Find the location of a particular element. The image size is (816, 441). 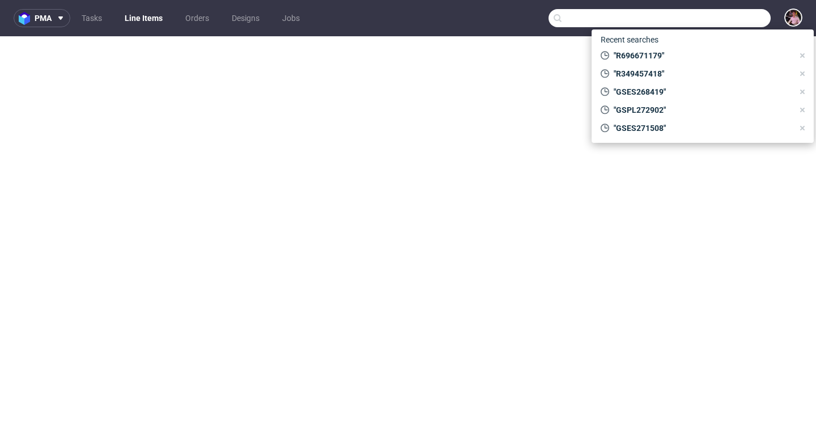

a: Orders is located at coordinates (197, 18).